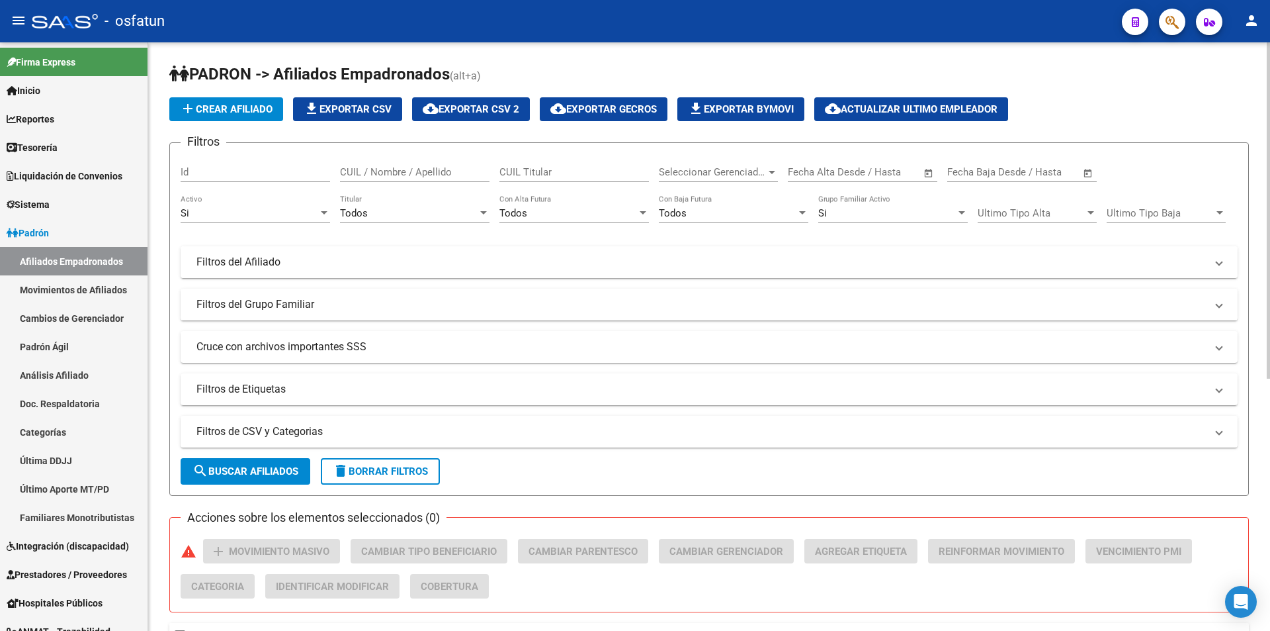 This screenshot has width=1270, height=631. I want to click on button: Actualizar ultimo Empleador, so click(911, 109).